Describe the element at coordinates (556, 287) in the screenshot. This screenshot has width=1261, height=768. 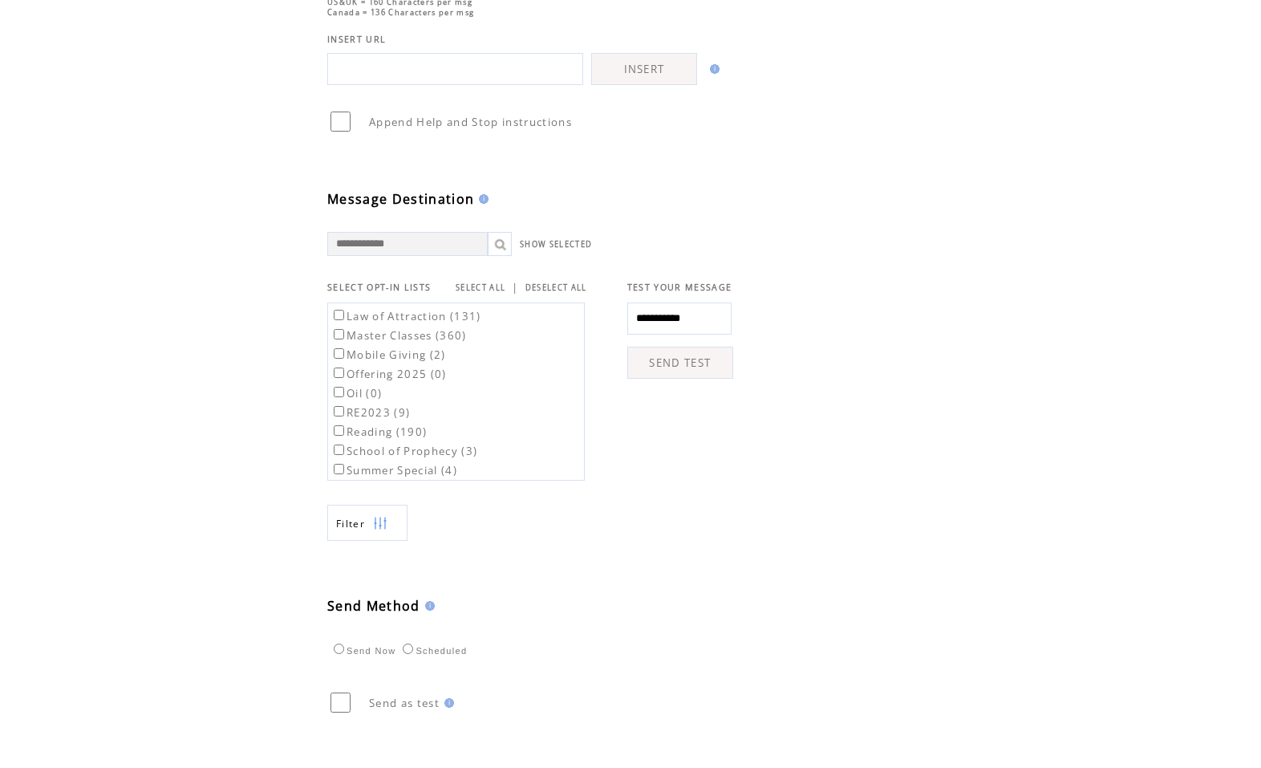
I see `a: DESELECT ALL` at that location.